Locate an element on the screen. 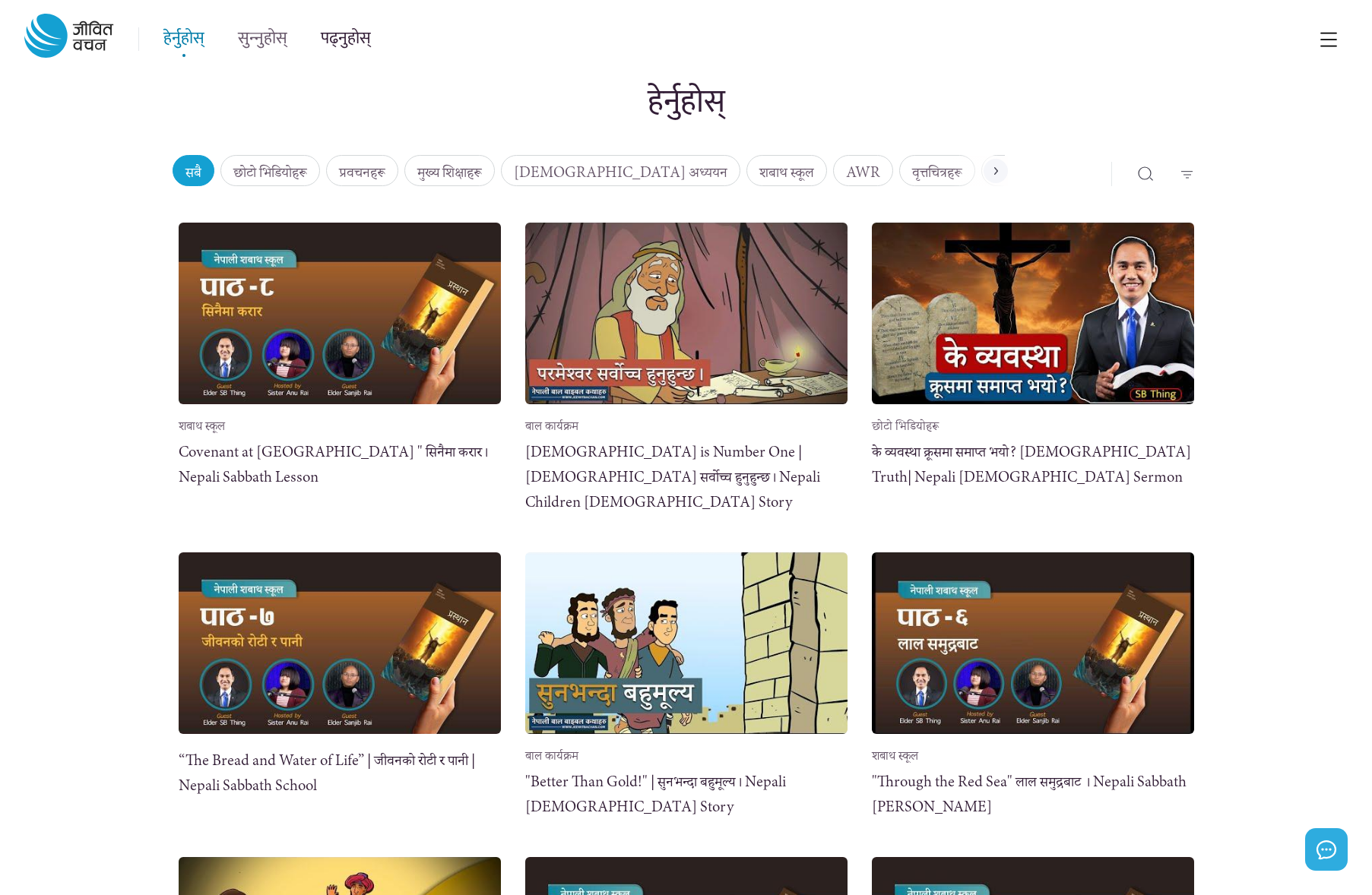  div: प्रवचनहरू is located at coordinates (362, 170).